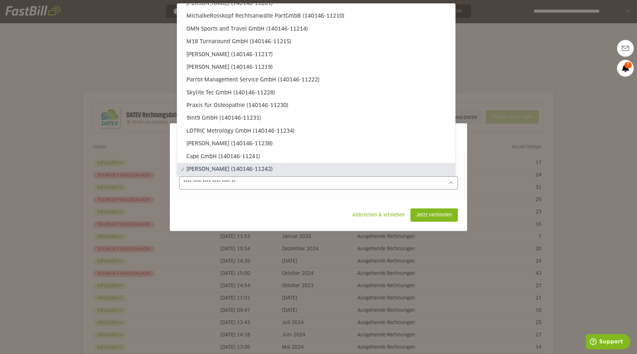 This screenshot has width=637, height=354. Describe the element at coordinates (434, 215) in the screenshot. I see `sl-button: Jetzt verbinden` at that location.